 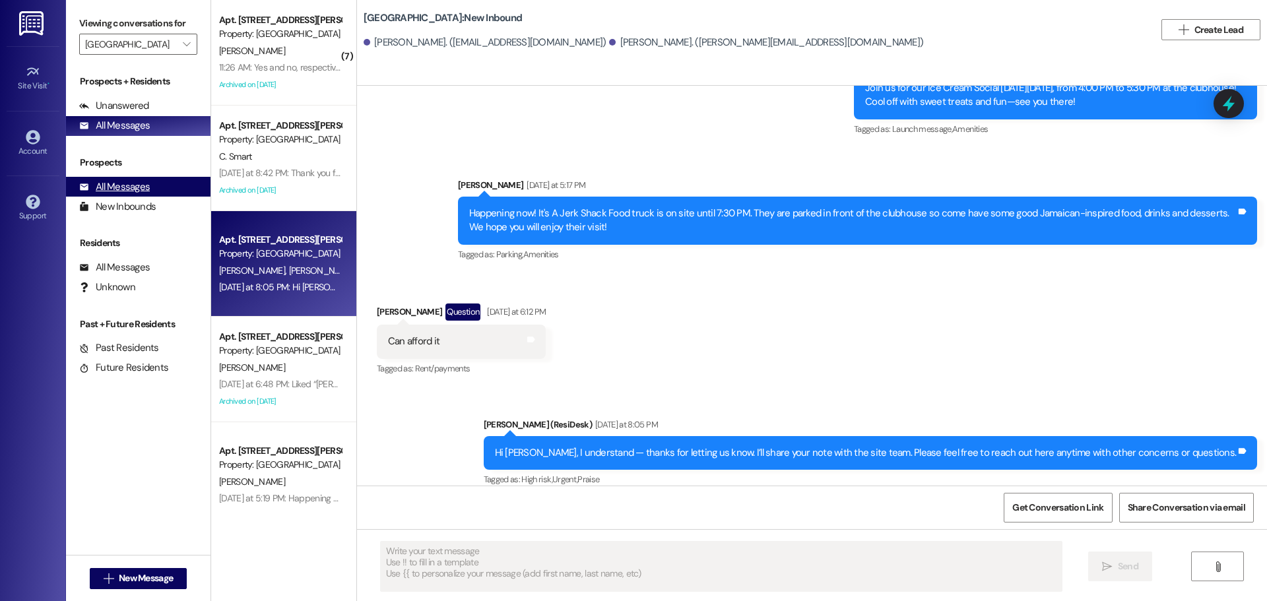 I want to click on div: Prospects, so click(x=138, y=162).